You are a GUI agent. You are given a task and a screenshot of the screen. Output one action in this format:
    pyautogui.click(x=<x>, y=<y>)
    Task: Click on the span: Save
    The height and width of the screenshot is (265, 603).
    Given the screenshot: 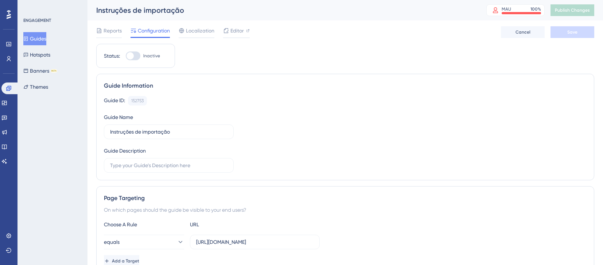 What is the action you would take?
    pyautogui.click(x=573, y=32)
    